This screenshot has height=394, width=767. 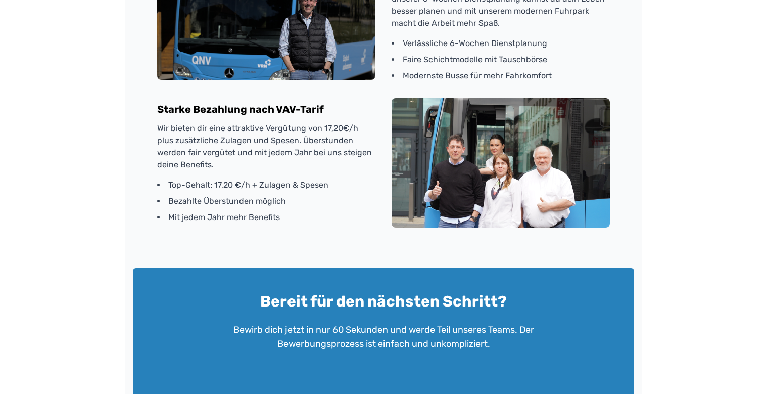 What do you see at coordinates (501, 60) in the screenshot?
I see `li: Faire Schichtmodelle mit Tauschbörse` at bounding box center [501, 60].